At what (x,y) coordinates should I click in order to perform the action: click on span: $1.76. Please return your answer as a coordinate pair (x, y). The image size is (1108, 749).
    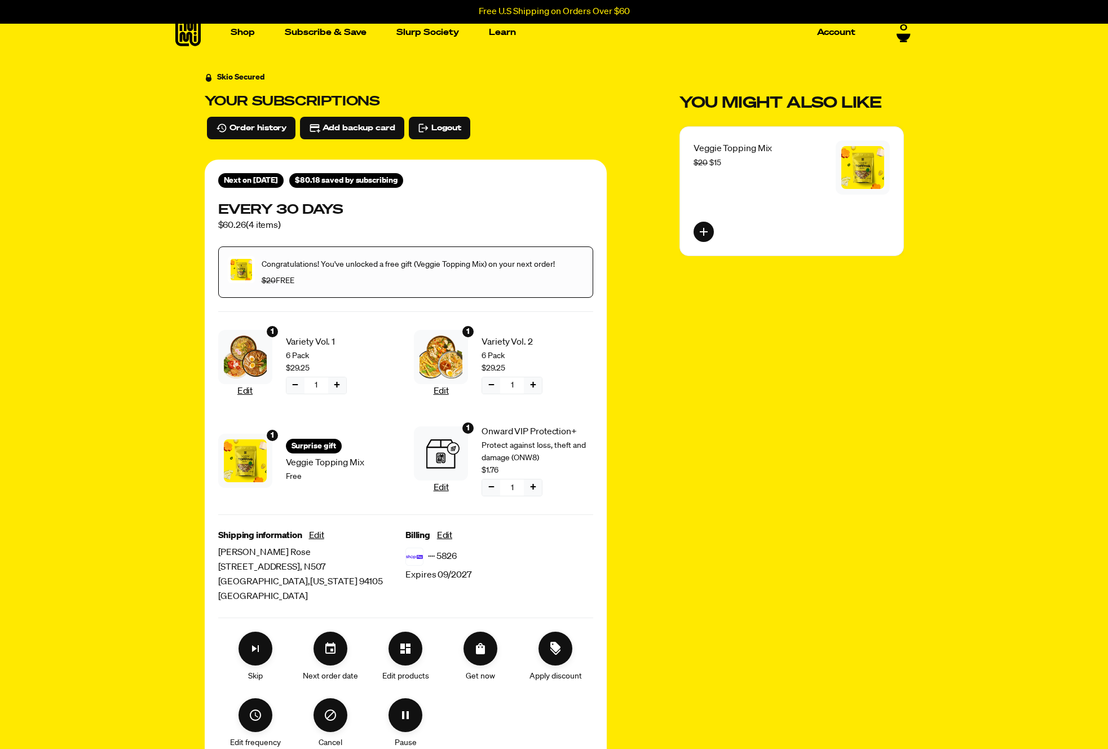
    Looking at the image, I should click on (490, 470).